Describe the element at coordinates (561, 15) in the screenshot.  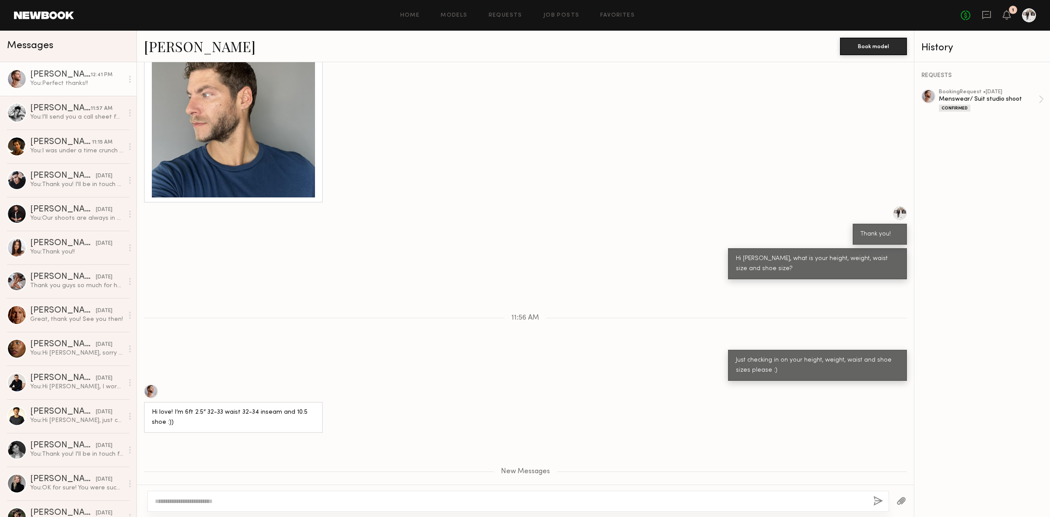
I see `a: Job Posts` at that location.